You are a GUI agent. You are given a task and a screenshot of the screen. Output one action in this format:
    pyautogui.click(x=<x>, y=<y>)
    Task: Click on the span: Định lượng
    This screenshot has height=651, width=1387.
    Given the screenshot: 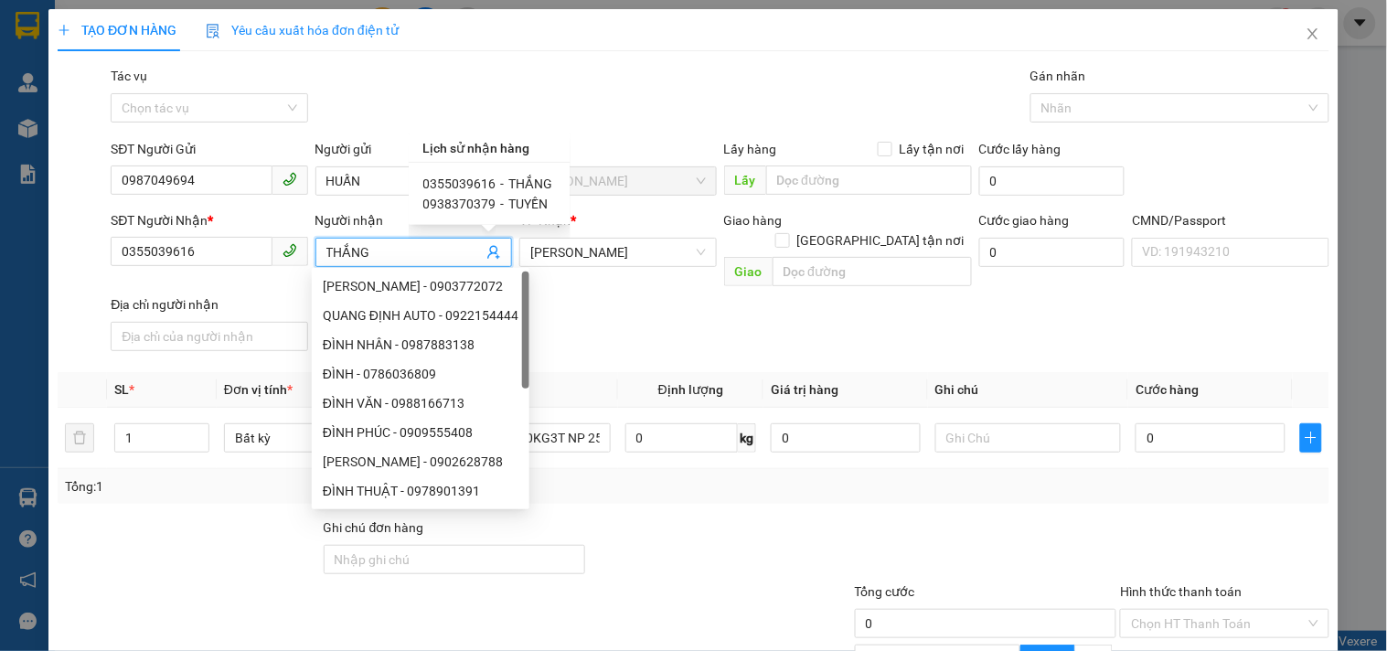 What is the action you would take?
    pyautogui.click(x=690, y=389)
    